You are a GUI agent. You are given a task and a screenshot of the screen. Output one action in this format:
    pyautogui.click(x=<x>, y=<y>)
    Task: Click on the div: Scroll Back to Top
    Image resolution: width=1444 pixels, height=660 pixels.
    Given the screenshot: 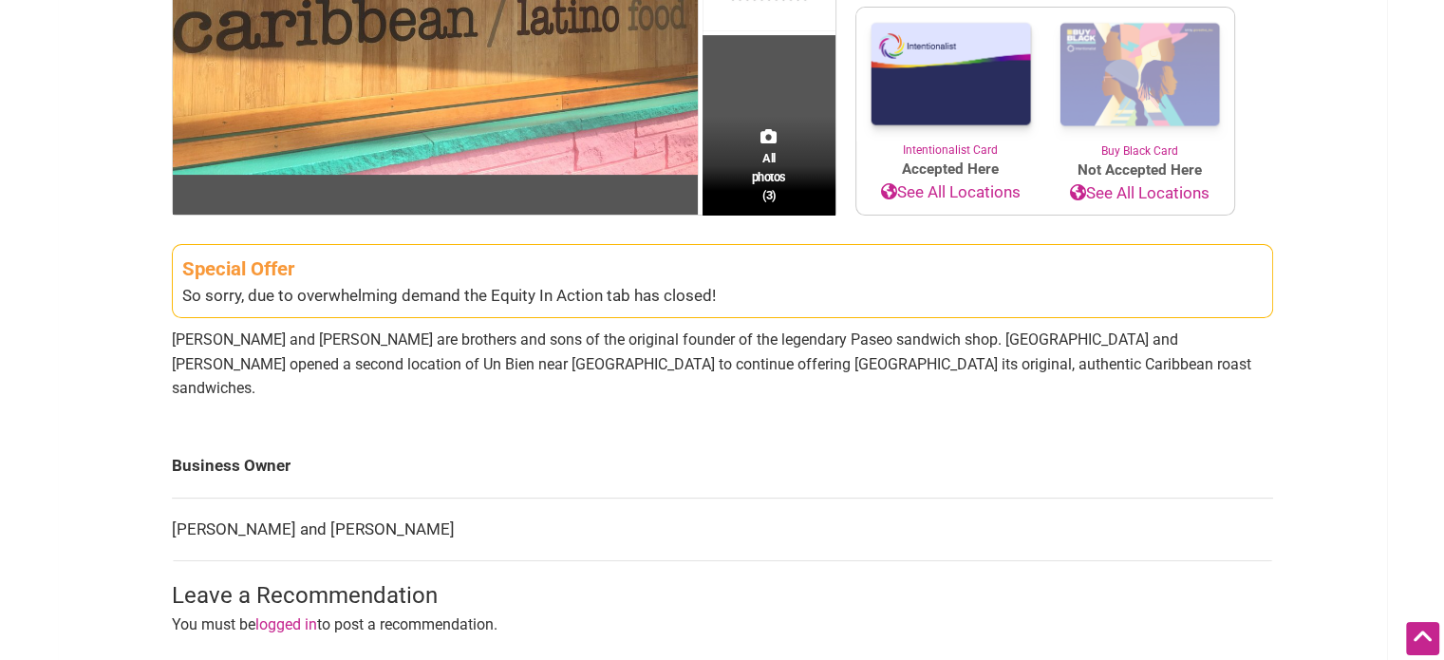 What is the action you would take?
    pyautogui.click(x=1423, y=638)
    